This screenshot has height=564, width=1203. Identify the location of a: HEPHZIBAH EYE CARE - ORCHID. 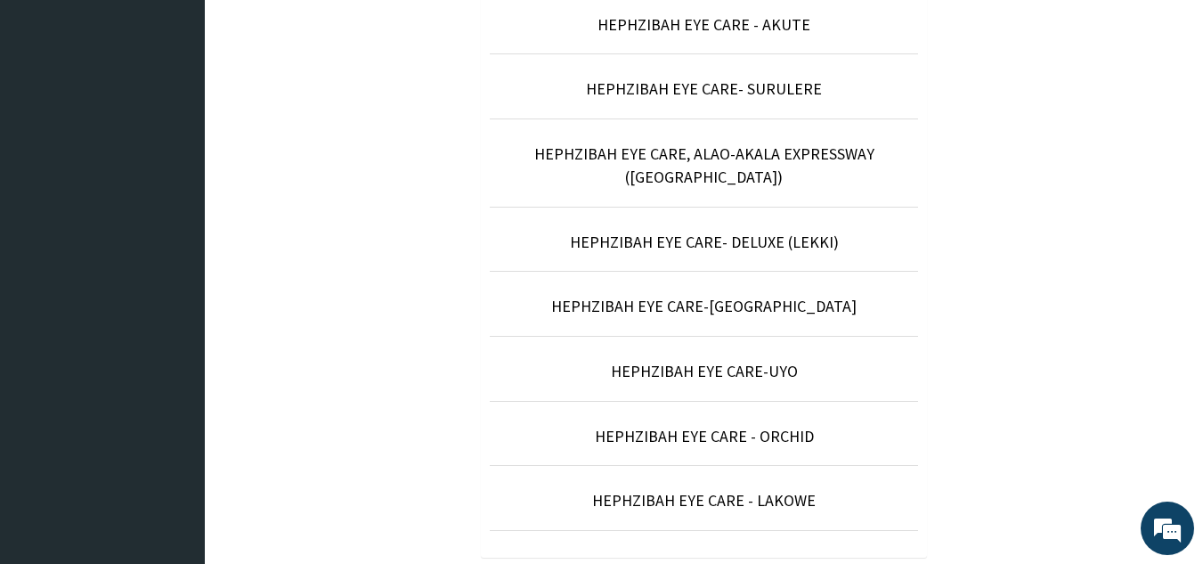
(704, 435).